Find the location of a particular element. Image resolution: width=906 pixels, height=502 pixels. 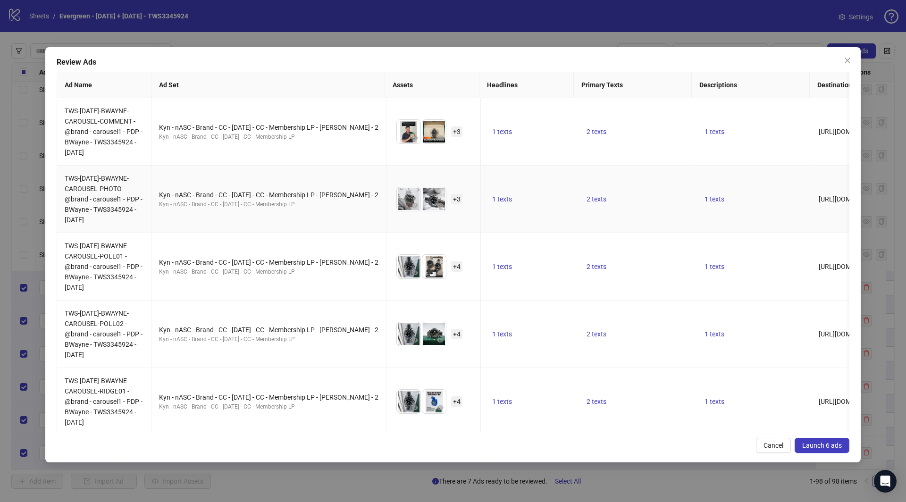

div: Review Ads is located at coordinates (453, 62).